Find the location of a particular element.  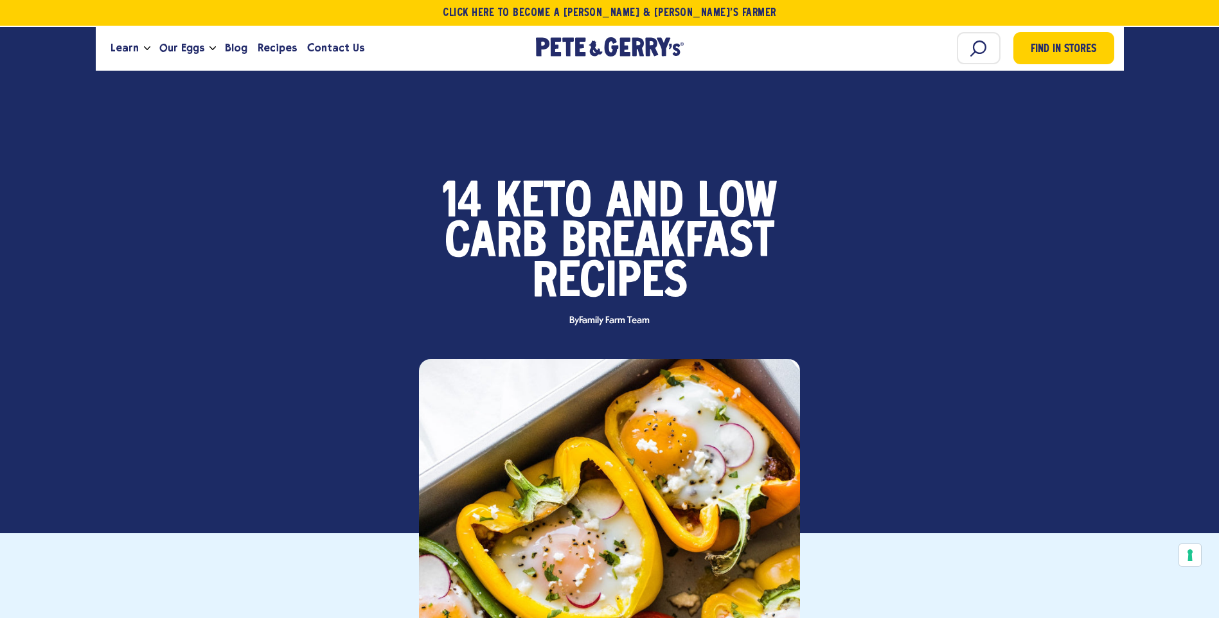

span: Low is located at coordinates (738, 204).